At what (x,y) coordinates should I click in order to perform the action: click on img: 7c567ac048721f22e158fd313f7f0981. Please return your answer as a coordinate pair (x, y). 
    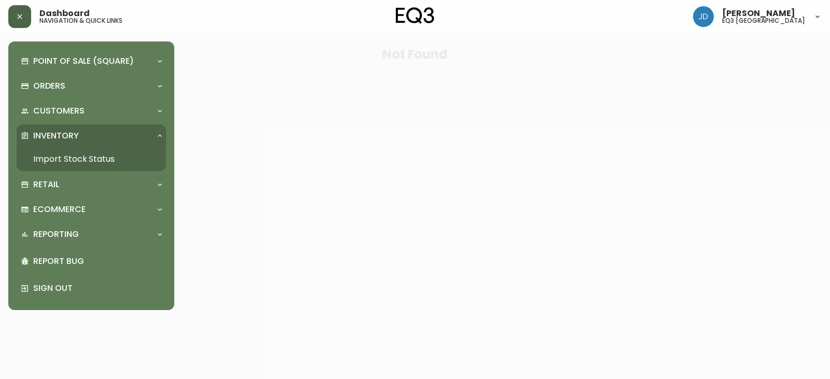
    Looking at the image, I should click on (703, 17).